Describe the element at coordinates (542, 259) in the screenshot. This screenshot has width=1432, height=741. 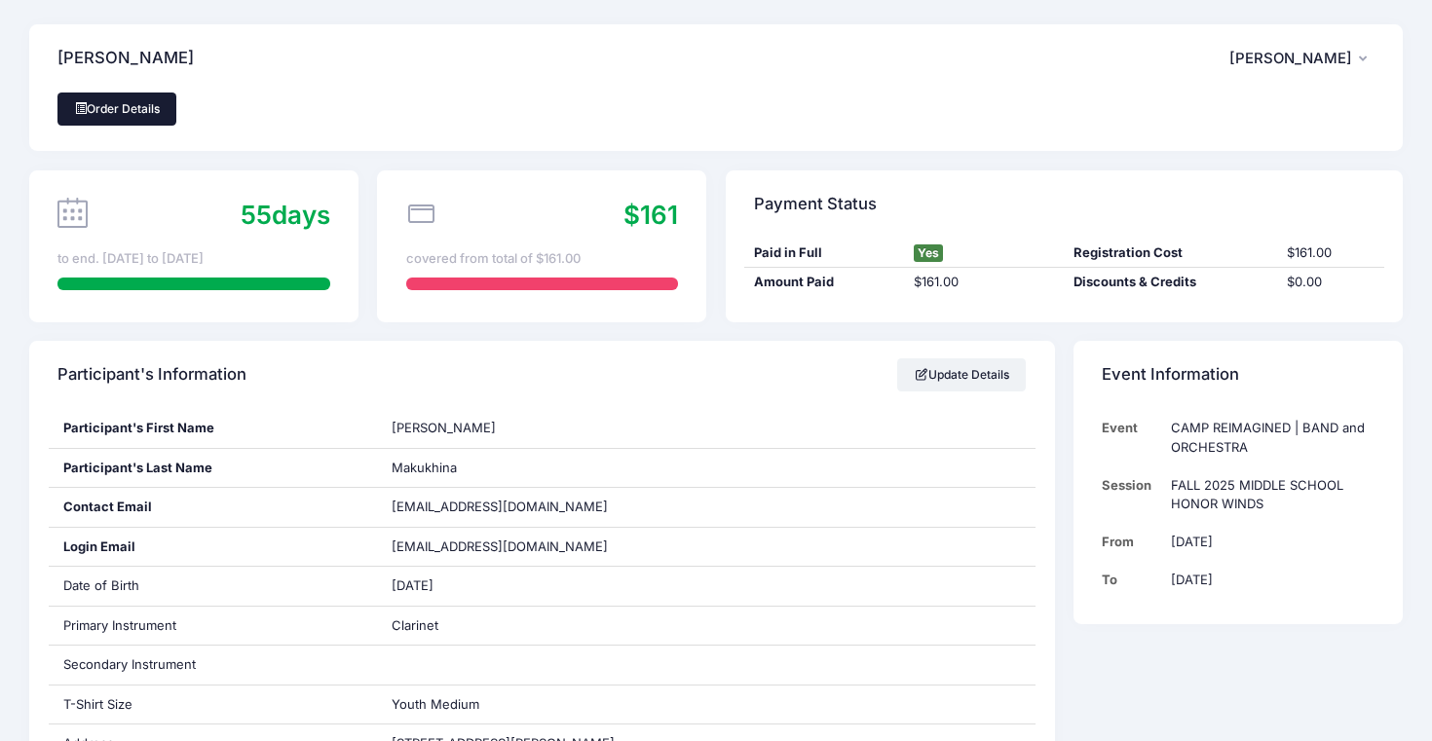
I see `div: covered from total of $161.00` at that location.